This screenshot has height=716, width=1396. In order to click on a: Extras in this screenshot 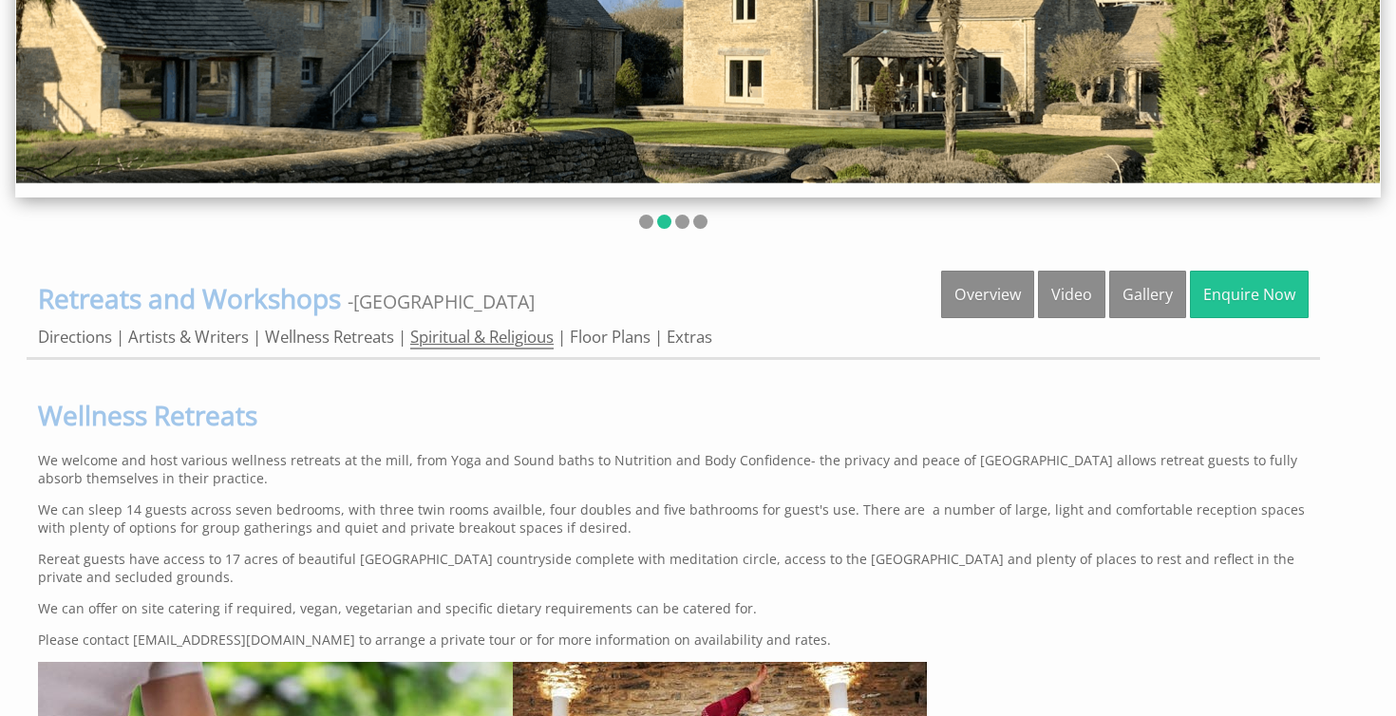, I will do `click(689, 336)`.